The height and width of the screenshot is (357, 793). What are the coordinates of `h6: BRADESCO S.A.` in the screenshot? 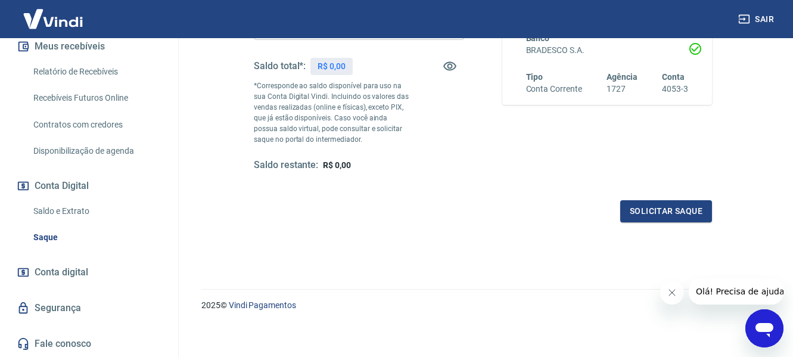 It's located at (607, 50).